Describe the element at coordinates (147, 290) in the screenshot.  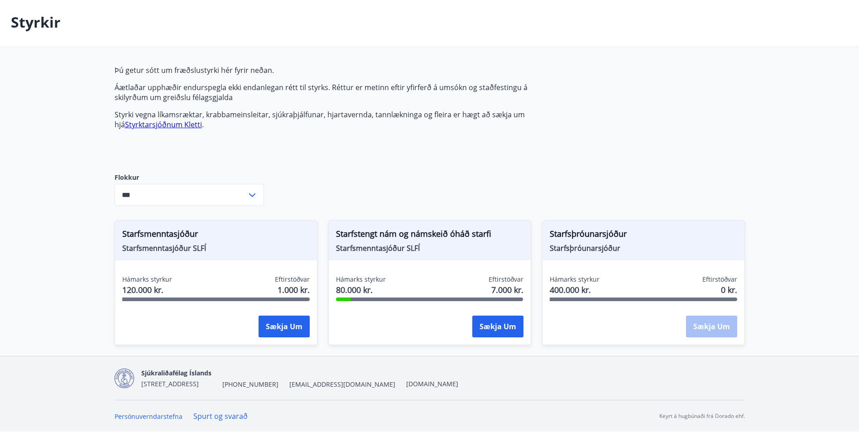
I see `span: 120.000 kr.` at that location.